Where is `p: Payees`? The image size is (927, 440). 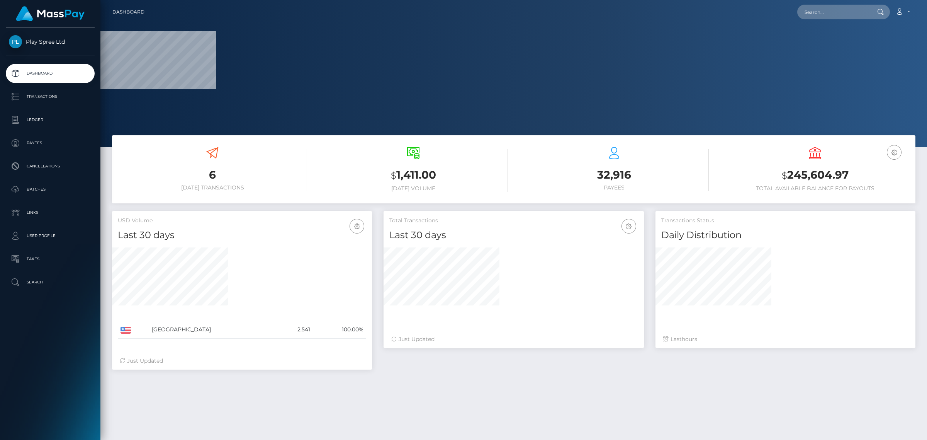
p: Payees is located at coordinates (50, 143).